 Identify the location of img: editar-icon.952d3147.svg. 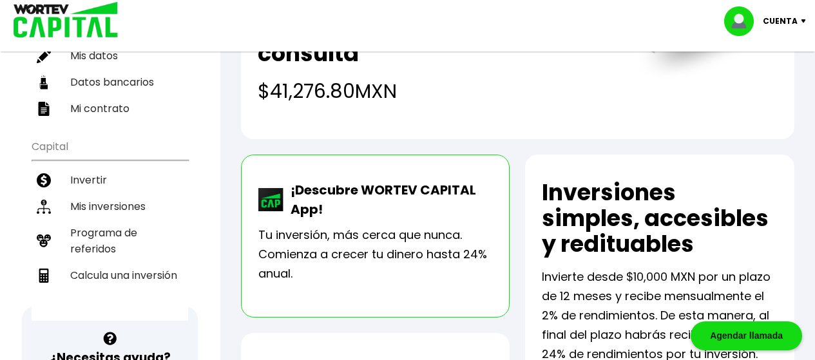
(44, 56).